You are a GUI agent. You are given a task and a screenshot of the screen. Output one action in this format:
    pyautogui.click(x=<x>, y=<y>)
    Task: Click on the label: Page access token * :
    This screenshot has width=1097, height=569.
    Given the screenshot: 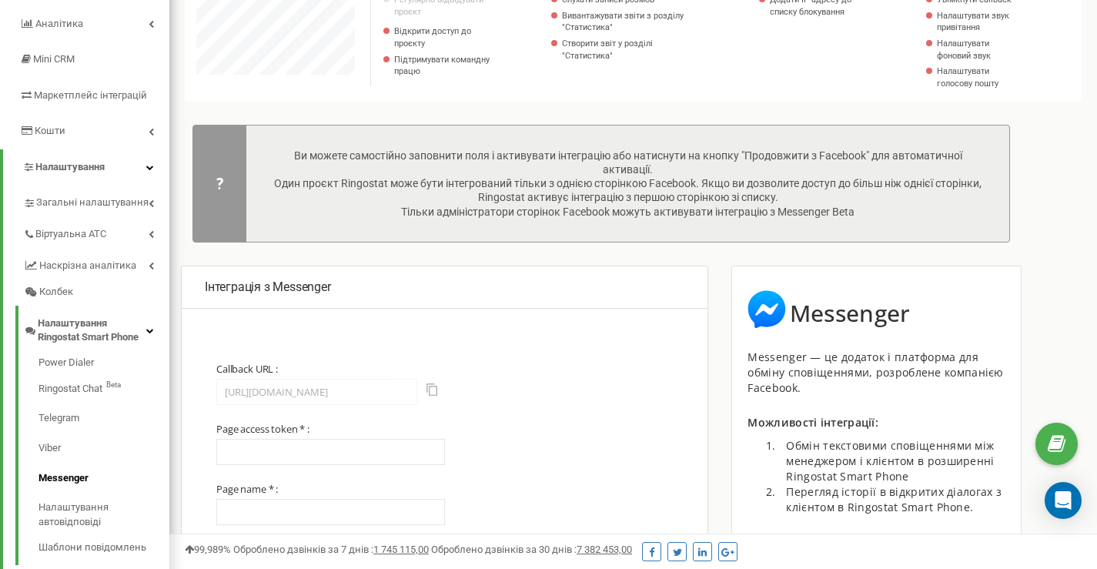 What is the action you would take?
    pyautogui.click(x=263, y=429)
    